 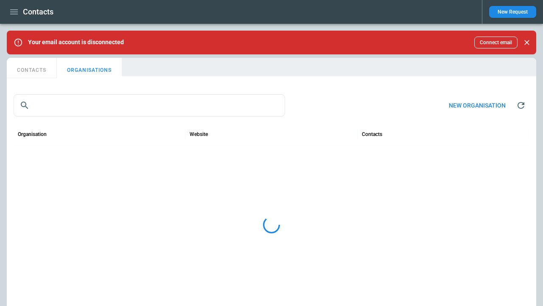 What do you see at coordinates (527, 42) in the screenshot?
I see `div: dismiss` at bounding box center [527, 42].